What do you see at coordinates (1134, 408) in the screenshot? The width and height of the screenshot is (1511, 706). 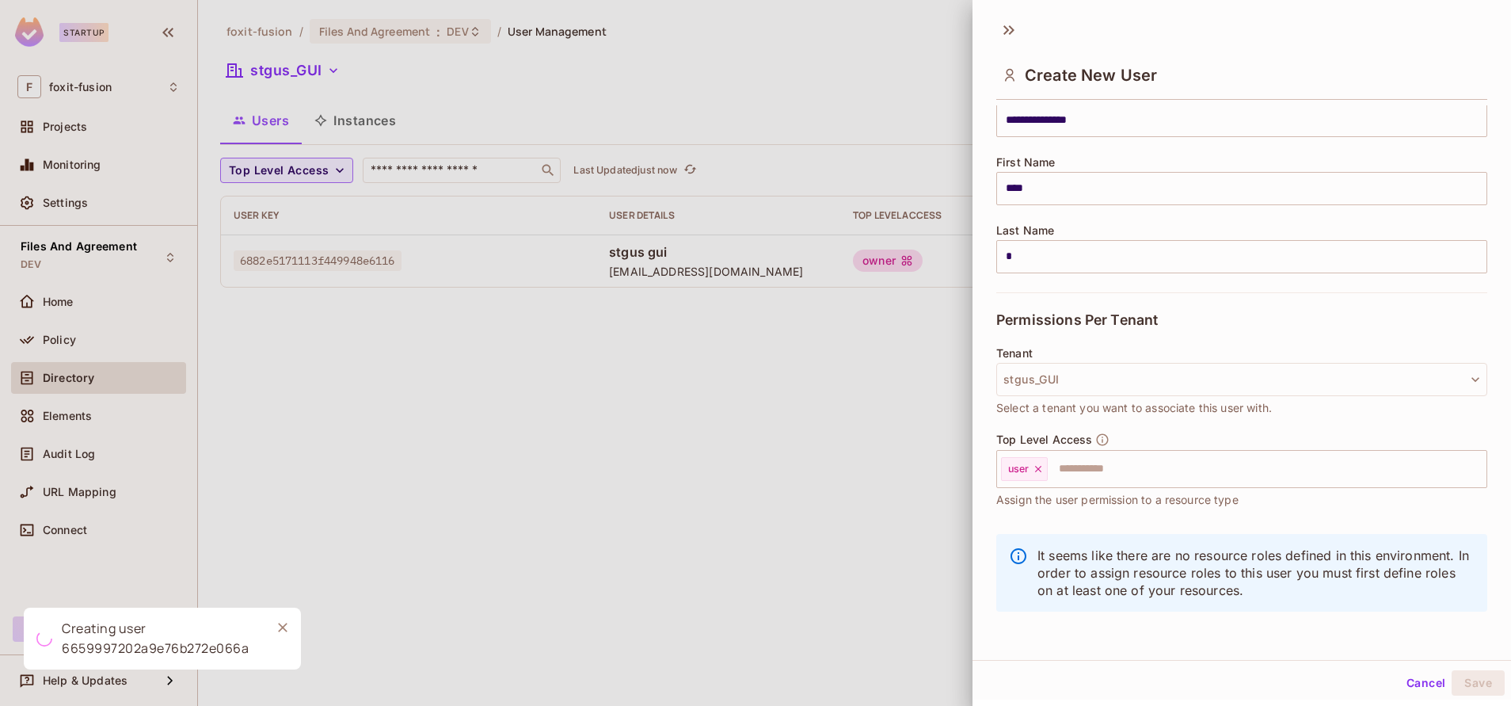 I see `span: Select a tenant you want to associate this user with.` at bounding box center [1134, 408].